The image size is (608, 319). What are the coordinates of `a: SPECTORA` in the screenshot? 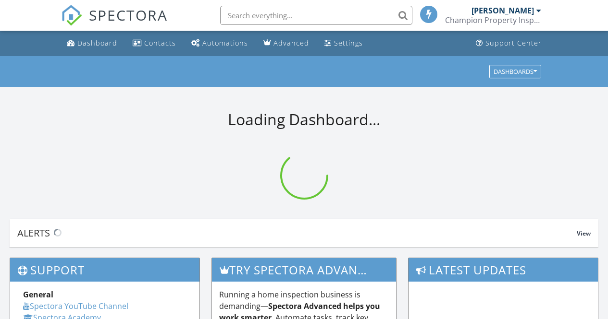 It's located at (114, 23).